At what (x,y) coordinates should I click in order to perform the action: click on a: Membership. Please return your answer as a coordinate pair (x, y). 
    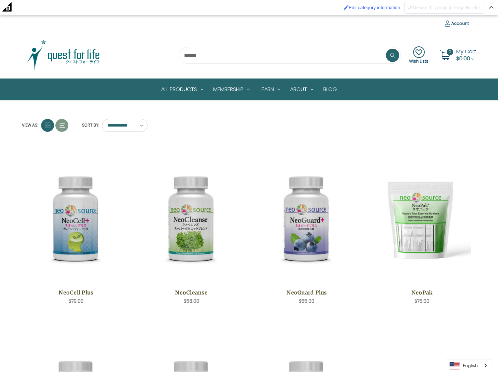
    Looking at the image, I should click on (231, 90).